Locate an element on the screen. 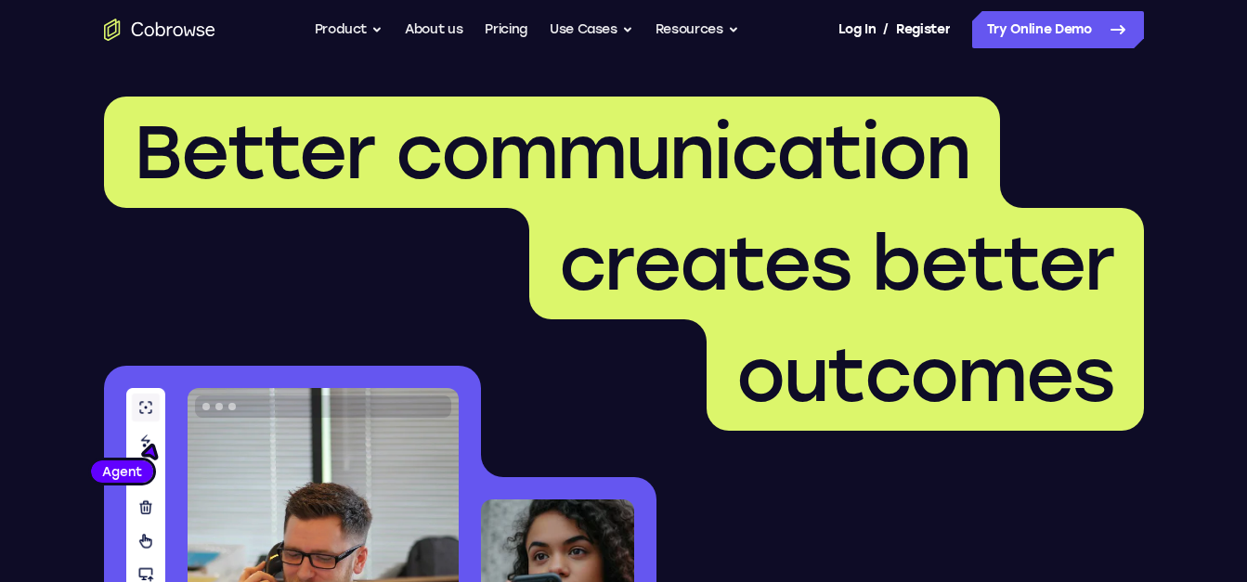 This screenshot has width=1247, height=582. a: Log In is located at coordinates (857, 30).